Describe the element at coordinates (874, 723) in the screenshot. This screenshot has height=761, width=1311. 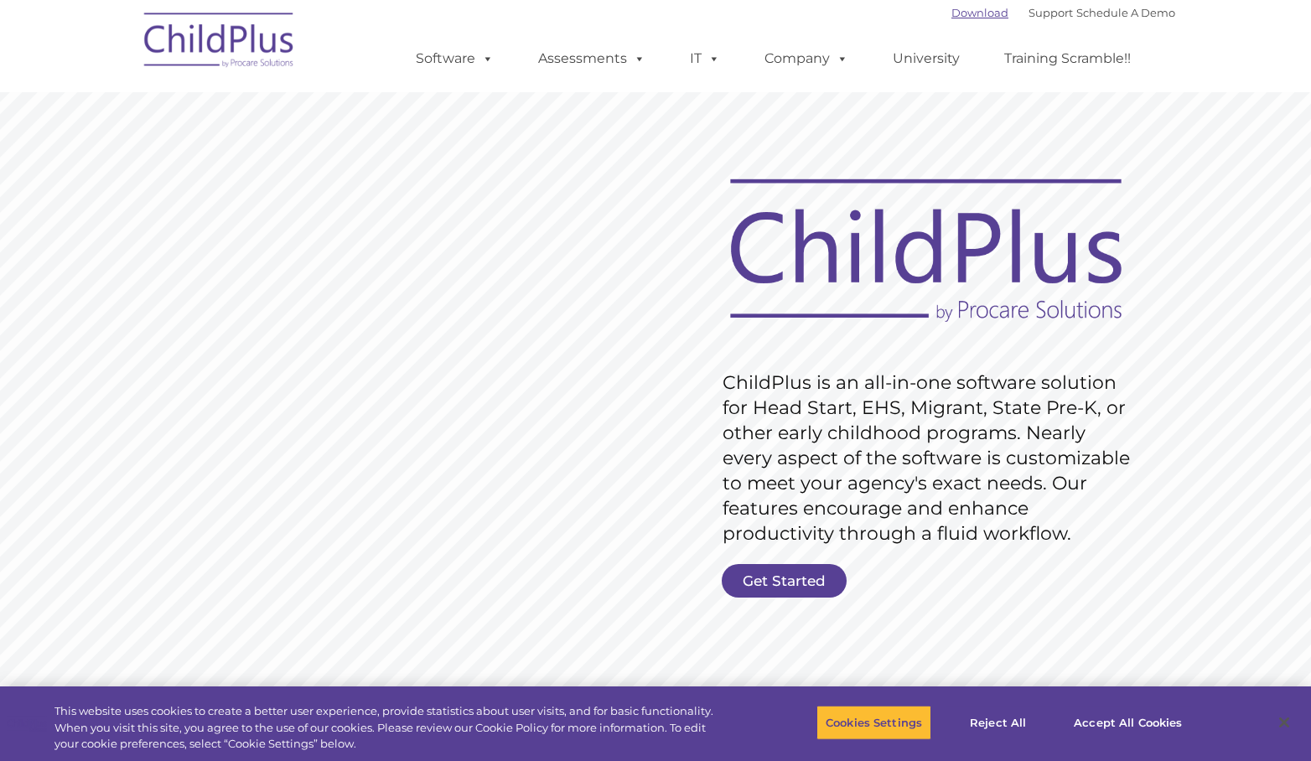
I see `button: Cookies Settings` at that location.